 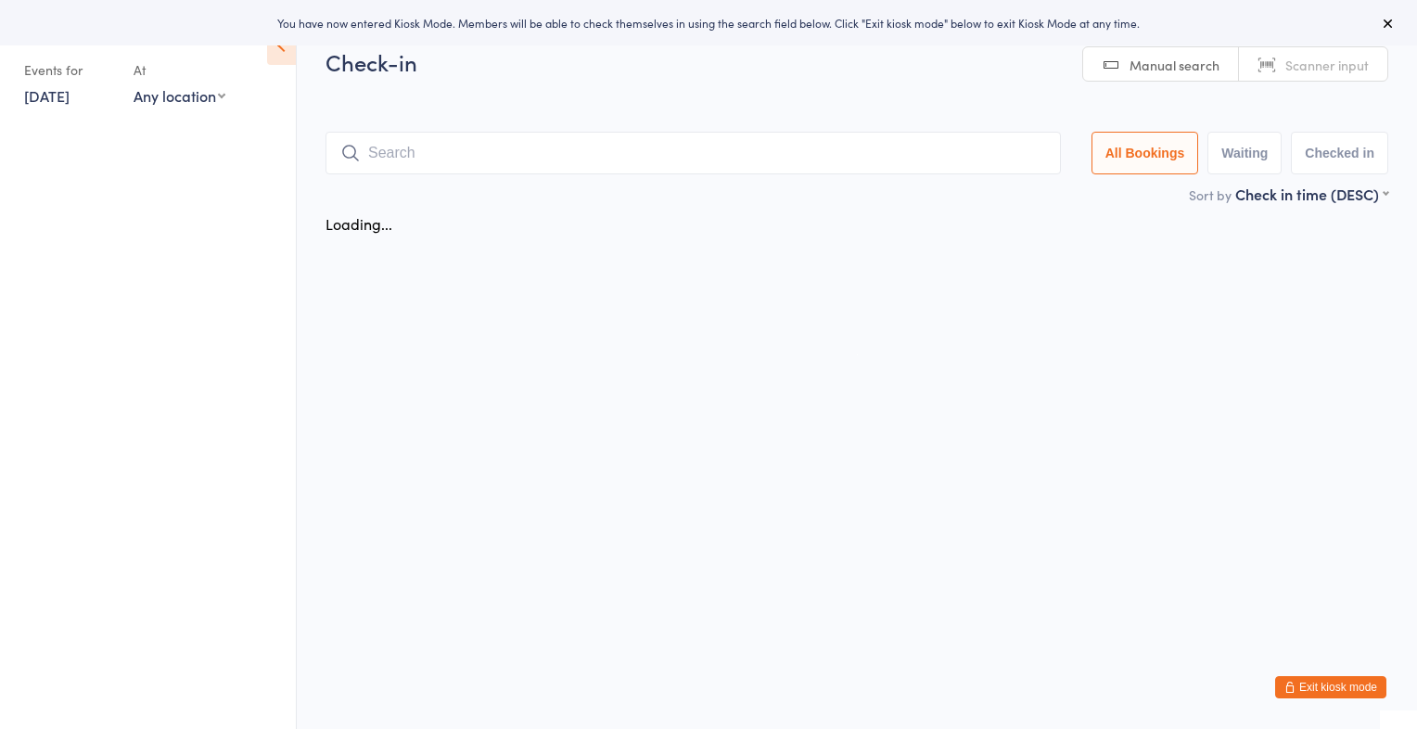 What do you see at coordinates (1174, 65) in the screenshot?
I see `span: Manual search` at bounding box center [1174, 65].